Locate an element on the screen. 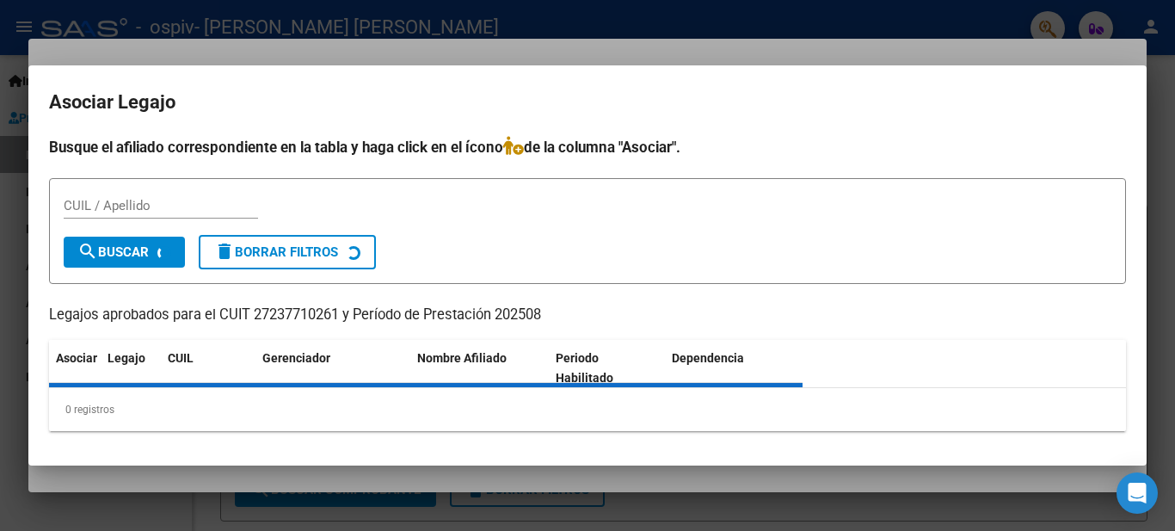 This screenshot has width=1175, height=531. span: Periodo Habilitado is located at coordinates (584, 367).